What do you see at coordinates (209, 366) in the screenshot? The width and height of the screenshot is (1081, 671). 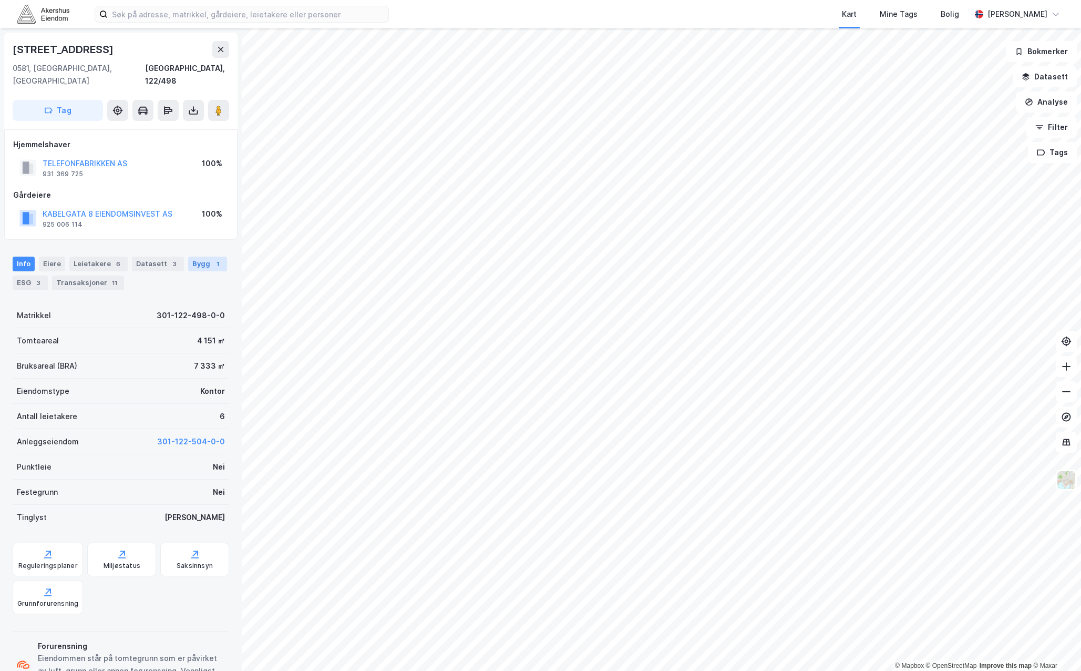 I see `div: 7 333 ㎡` at bounding box center [209, 366].